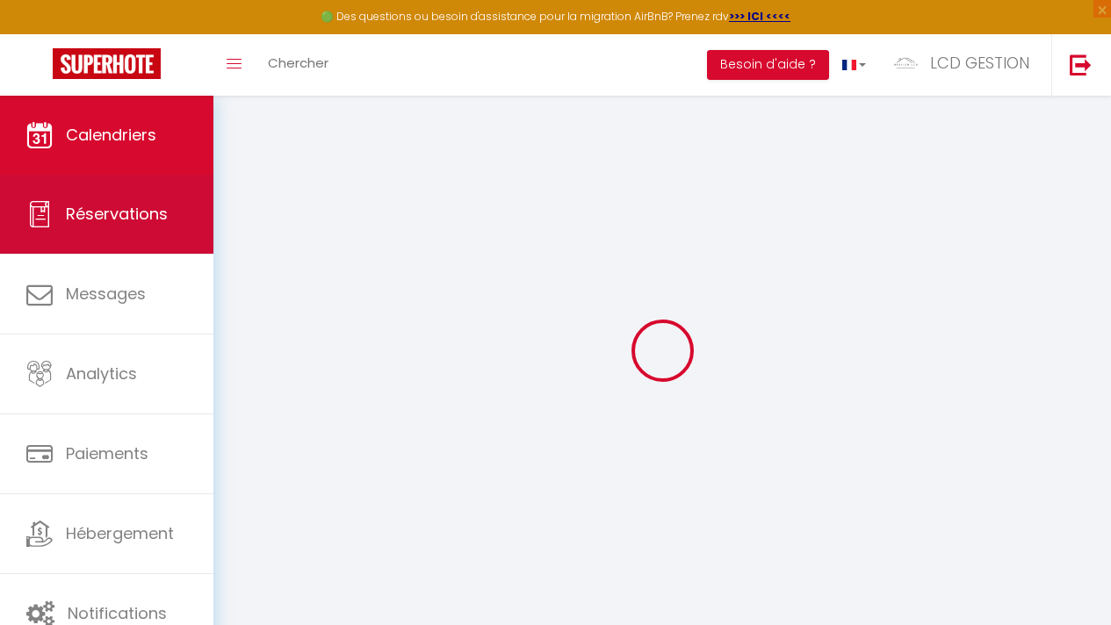  Describe the element at coordinates (759, 16) in the screenshot. I see `a: >>> ICI <<<<` at that location.